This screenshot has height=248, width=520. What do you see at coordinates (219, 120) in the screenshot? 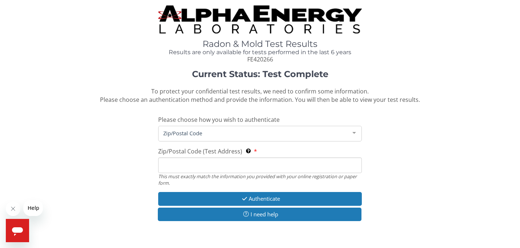
I see `span: Please choose how you wish to authenticate` at bounding box center [219, 120].